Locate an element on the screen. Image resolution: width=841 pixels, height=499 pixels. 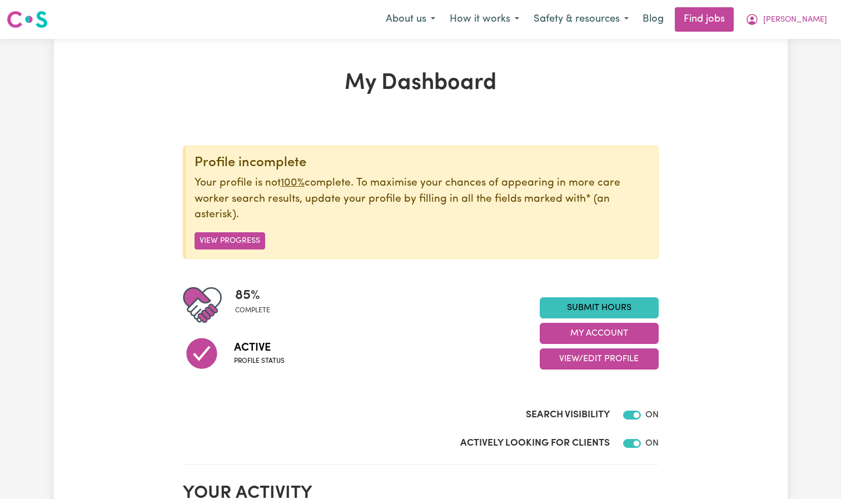
label: Actively Looking for Clients is located at coordinates (535, 444).